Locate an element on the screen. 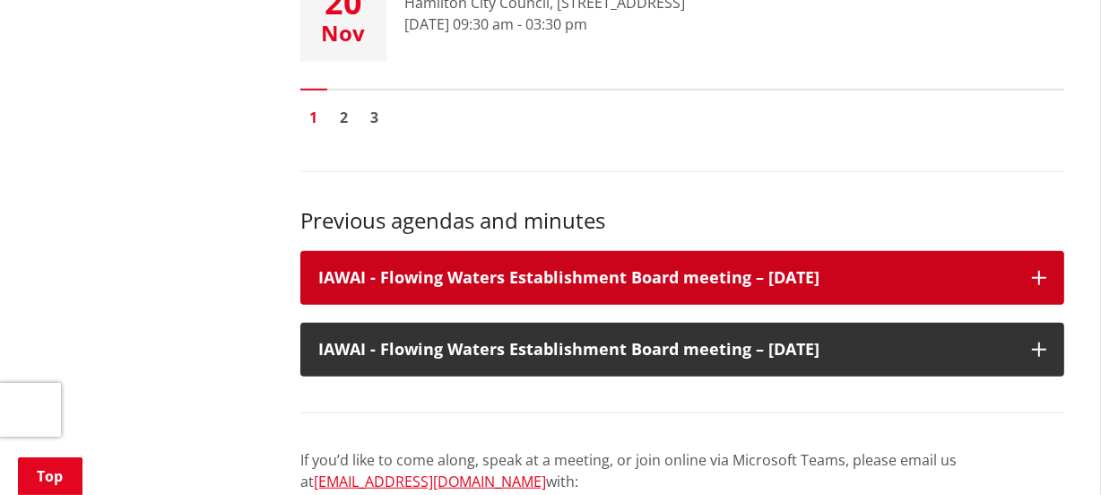  a: Page 1 is located at coordinates (314, 117).